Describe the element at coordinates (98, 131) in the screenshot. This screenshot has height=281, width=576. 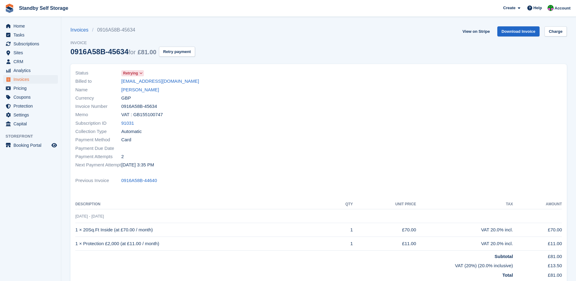
I see `span: Collection Type` at that location.